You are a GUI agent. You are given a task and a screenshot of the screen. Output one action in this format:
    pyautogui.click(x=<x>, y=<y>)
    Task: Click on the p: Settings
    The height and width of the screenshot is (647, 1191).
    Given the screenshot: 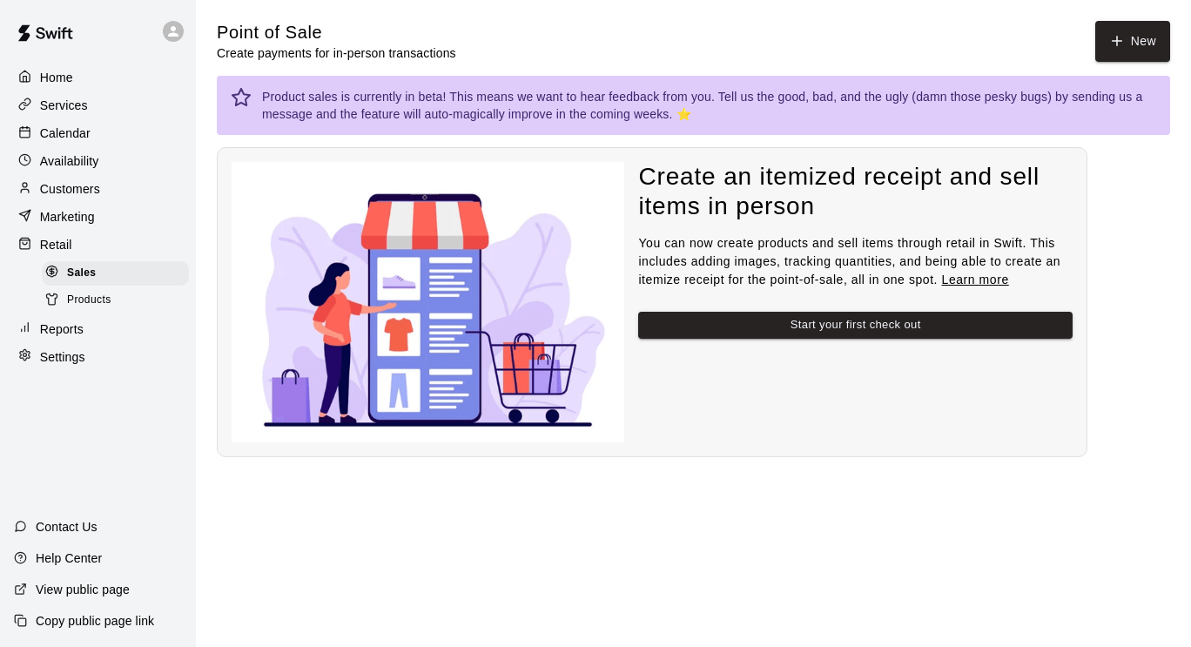 What is the action you would take?
    pyautogui.click(x=63, y=357)
    